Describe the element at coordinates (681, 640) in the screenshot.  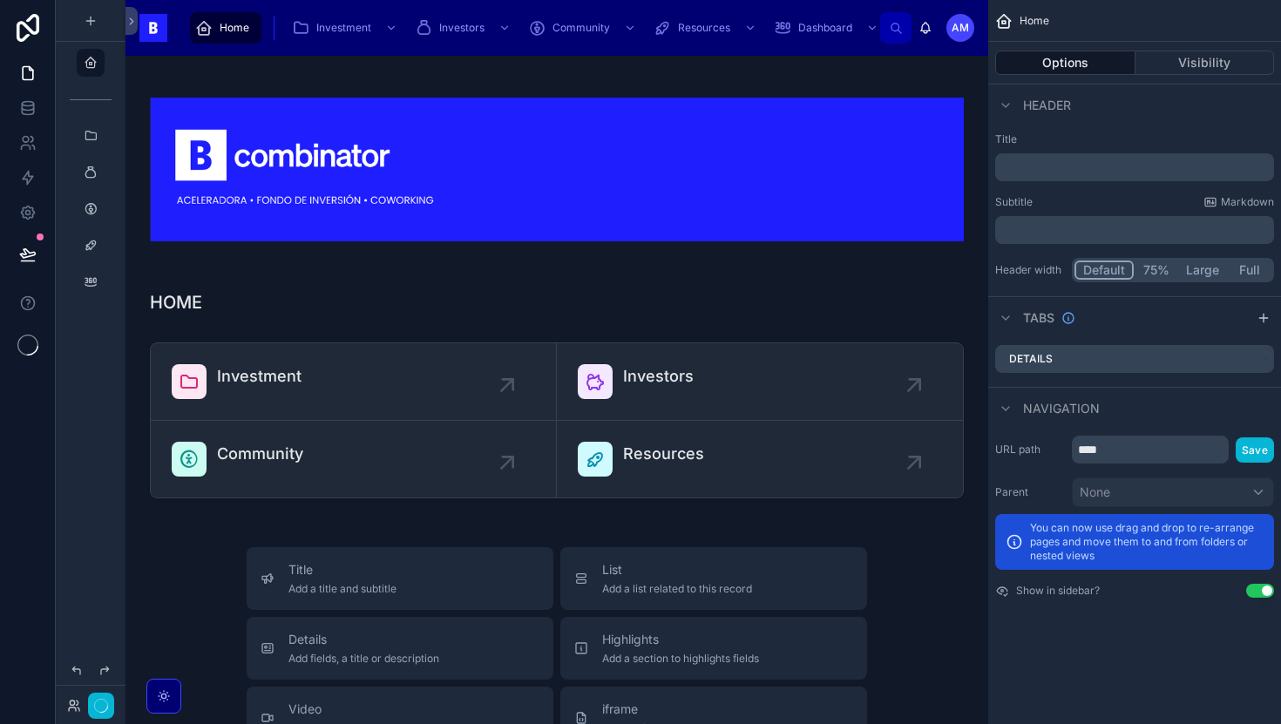
I see `span: Highlights` at that location.